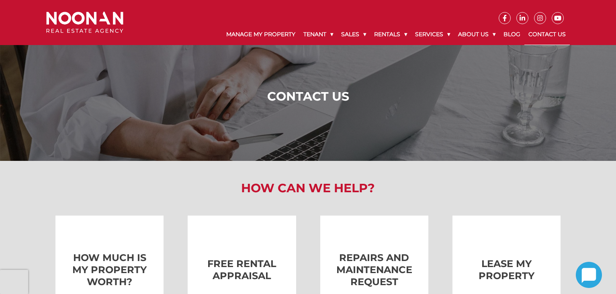 The height and width of the screenshot is (294, 616). What do you see at coordinates (308, 96) in the screenshot?
I see `h1: Contact Us` at bounding box center [308, 96].